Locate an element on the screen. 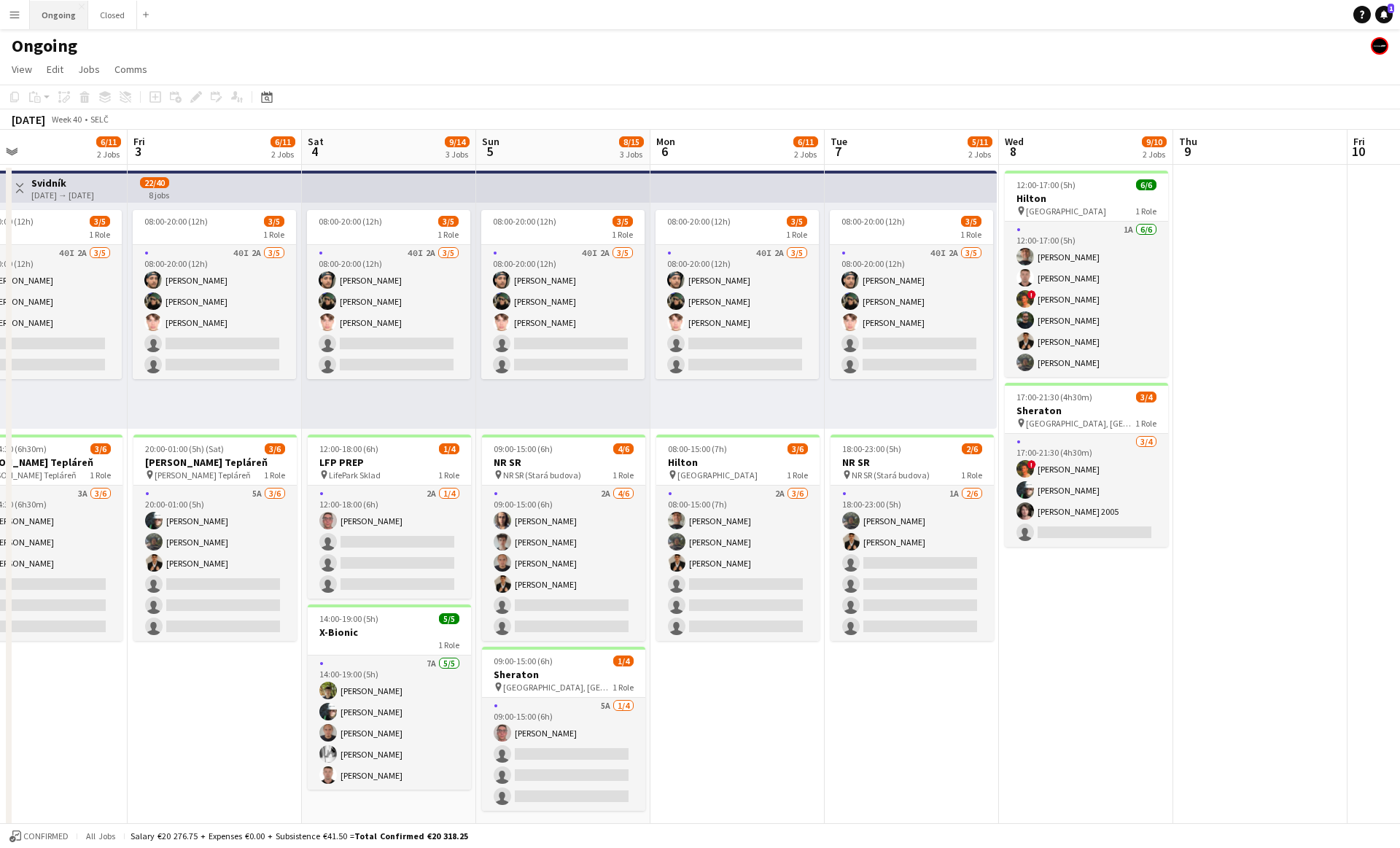 The width and height of the screenshot is (1400, 848). span: 20:00-01:00 (5h) (Sat) is located at coordinates (184, 448).